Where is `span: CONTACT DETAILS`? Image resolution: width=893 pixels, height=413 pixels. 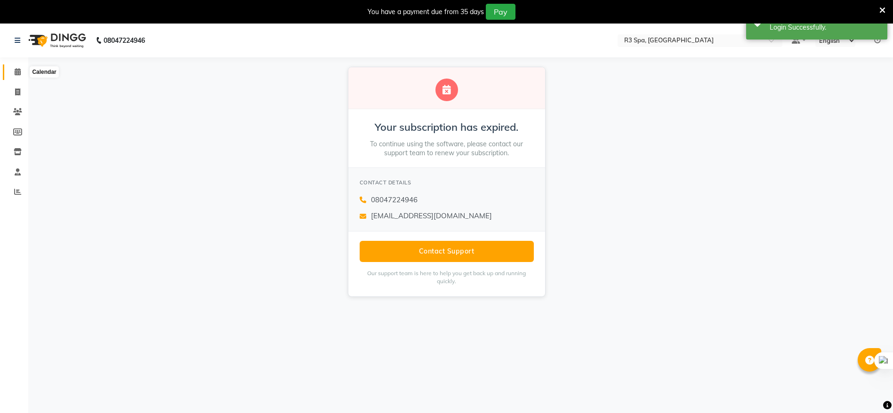
span: CONTACT DETAILS is located at coordinates (385, 183).